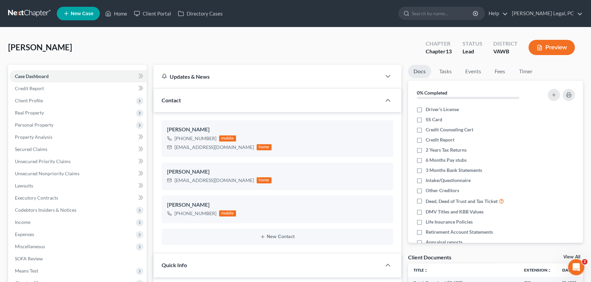 The height and width of the screenshot is (282, 591). Describe the element at coordinates (446, 160) in the screenshot. I see `span: 6 Months Pay stubs` at that location.